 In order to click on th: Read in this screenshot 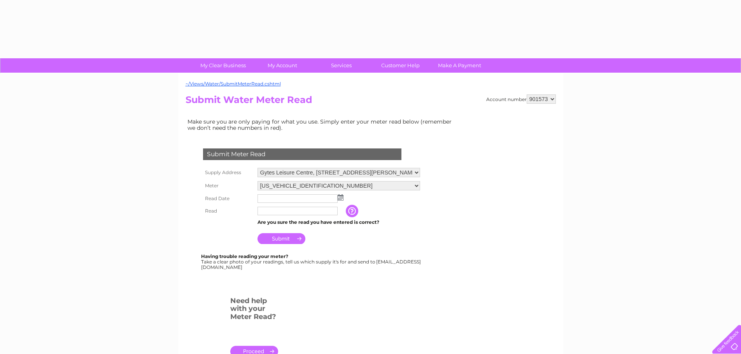, I will do `click(228, 211)`.